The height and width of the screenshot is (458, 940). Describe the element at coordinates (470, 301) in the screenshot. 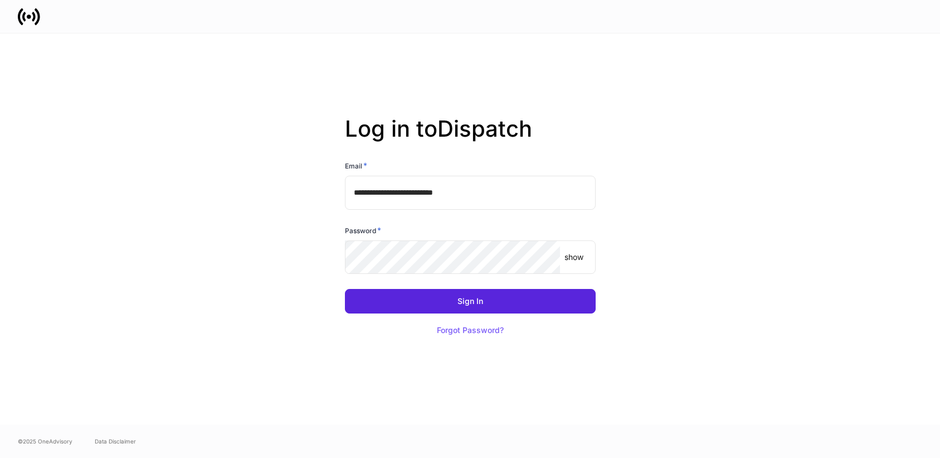

I see `div: Sign In` at that location.